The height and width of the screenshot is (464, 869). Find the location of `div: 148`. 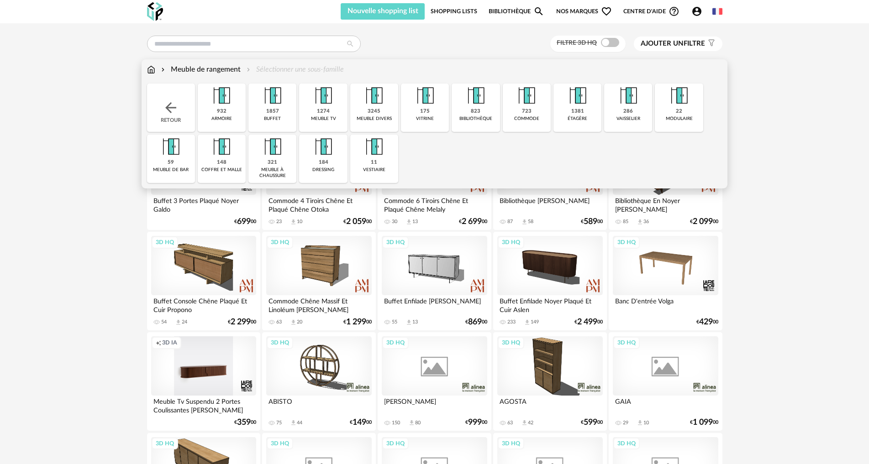

div: 148 is located at coordinates (221, 163).